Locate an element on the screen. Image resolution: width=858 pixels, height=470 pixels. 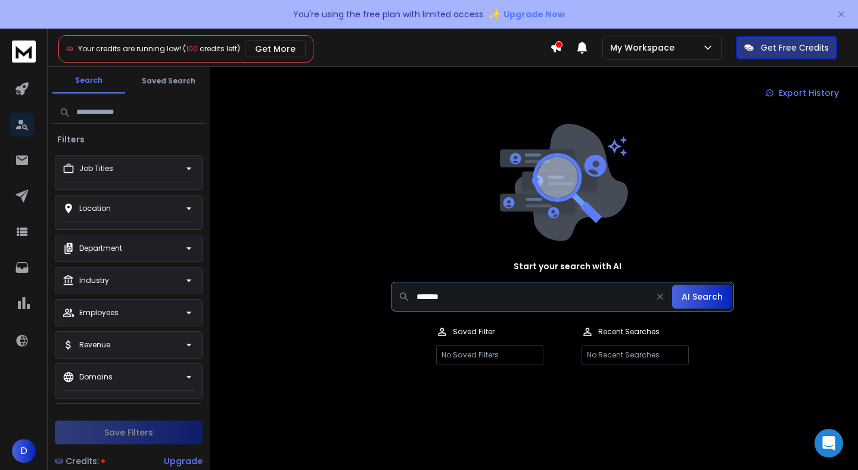
span: Credits: is located at coordinates (82, 461).